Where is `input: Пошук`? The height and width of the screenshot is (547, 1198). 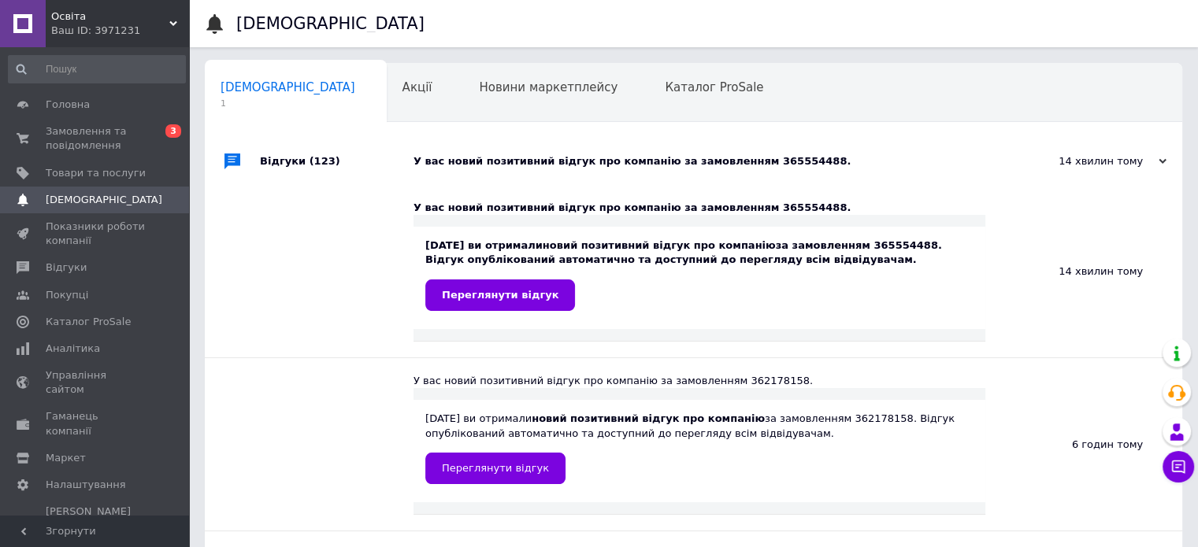
input: Пошук is located at coordinates (97, 69).